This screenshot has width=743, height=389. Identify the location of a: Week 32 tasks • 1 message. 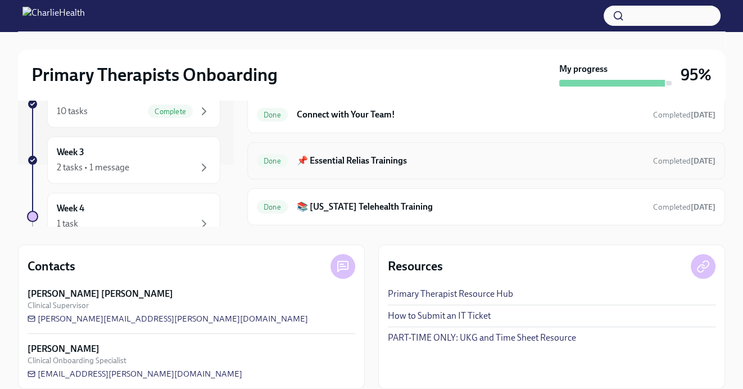
(124, 160).